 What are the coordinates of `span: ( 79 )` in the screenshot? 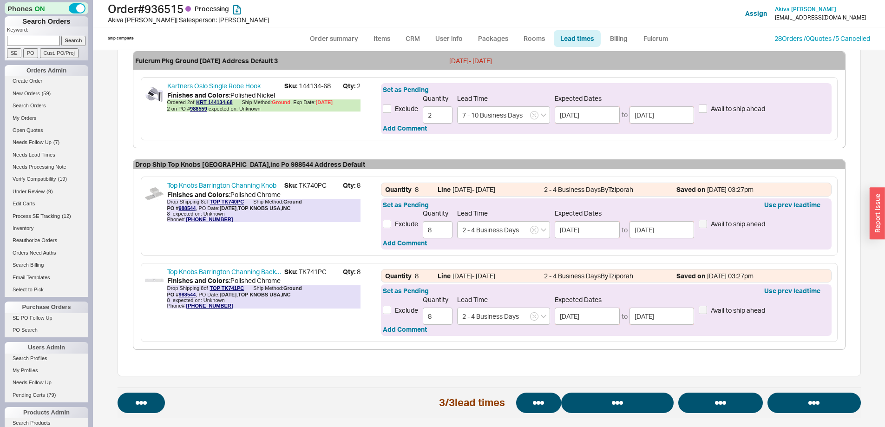 It's located at (52, 395).